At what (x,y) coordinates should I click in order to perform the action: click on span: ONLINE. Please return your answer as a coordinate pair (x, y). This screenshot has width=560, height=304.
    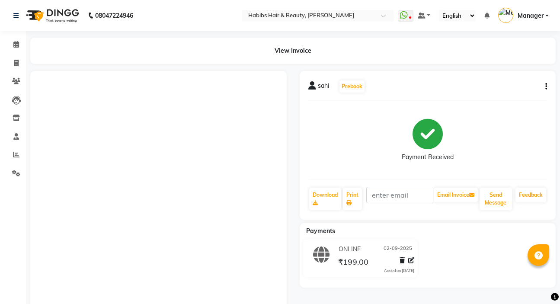
    Looking at the image, I should click on (349, 249).